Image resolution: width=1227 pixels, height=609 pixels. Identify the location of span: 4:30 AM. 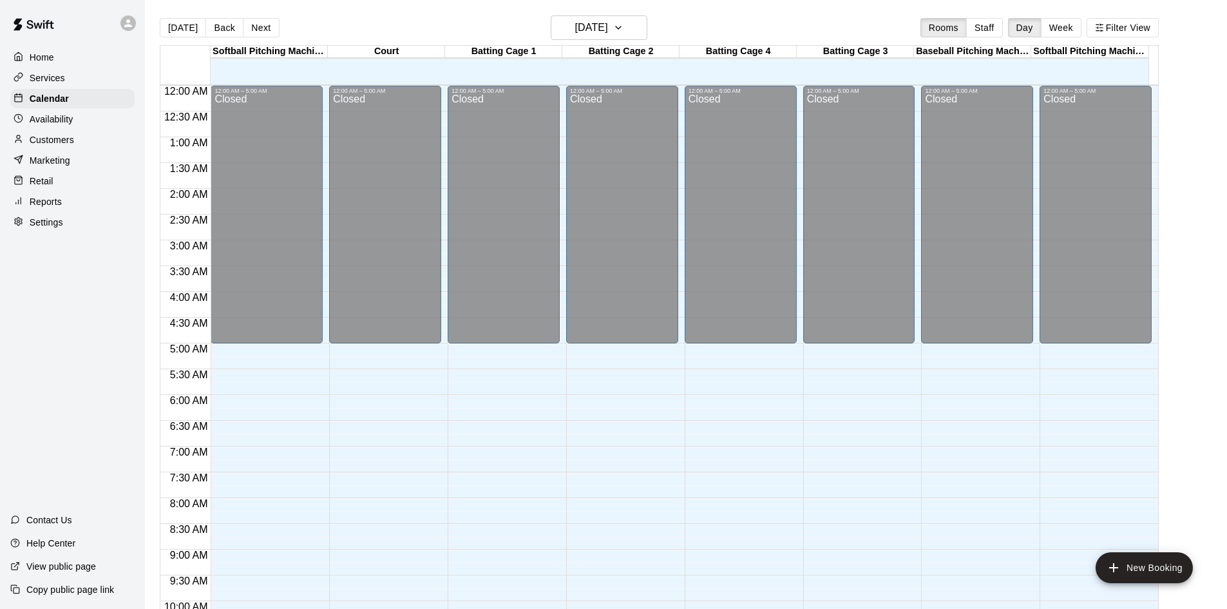
(189, 323).